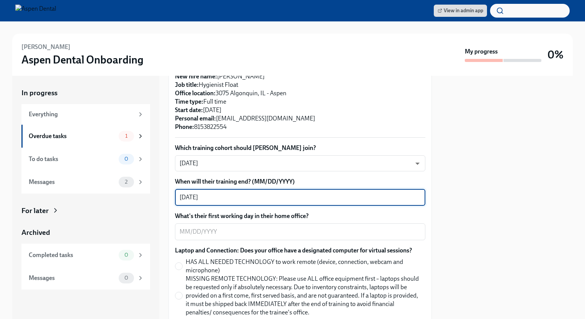 This screenshot has width=585, height=319. I want to click on strong: Start date:, so click(189, 110).